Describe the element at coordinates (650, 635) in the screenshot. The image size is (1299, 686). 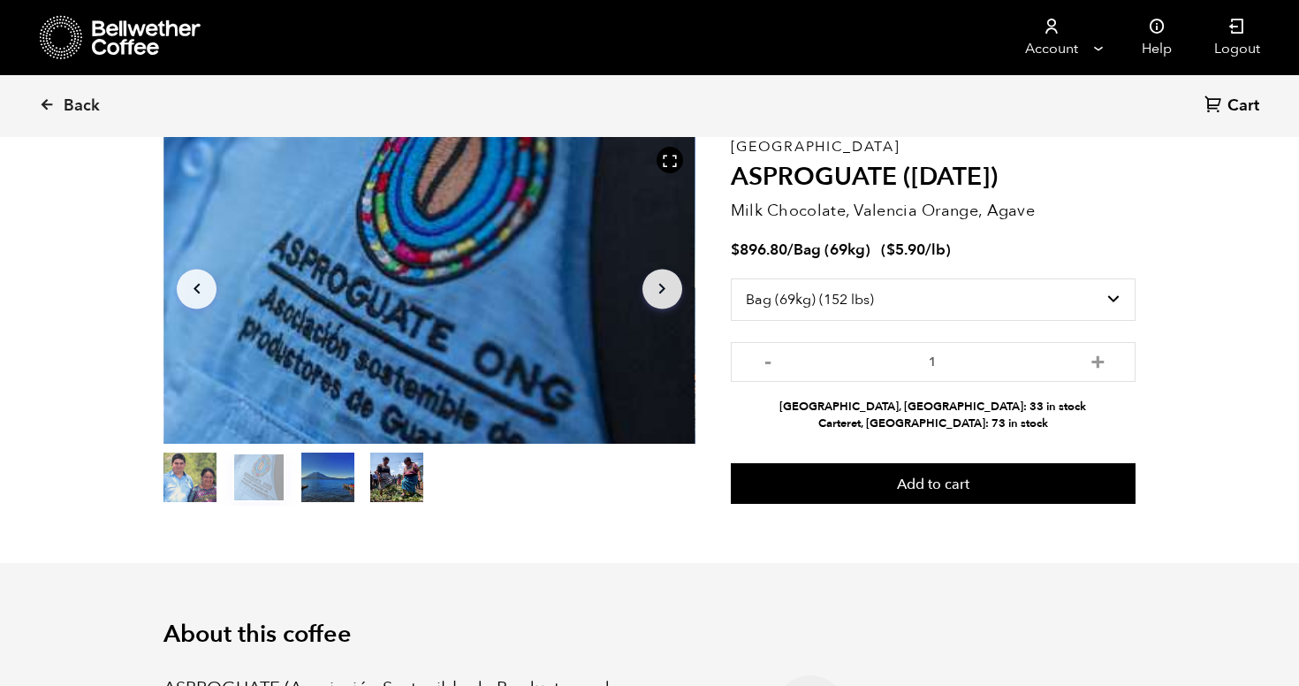
I see `h2: About this coffee` at that location.